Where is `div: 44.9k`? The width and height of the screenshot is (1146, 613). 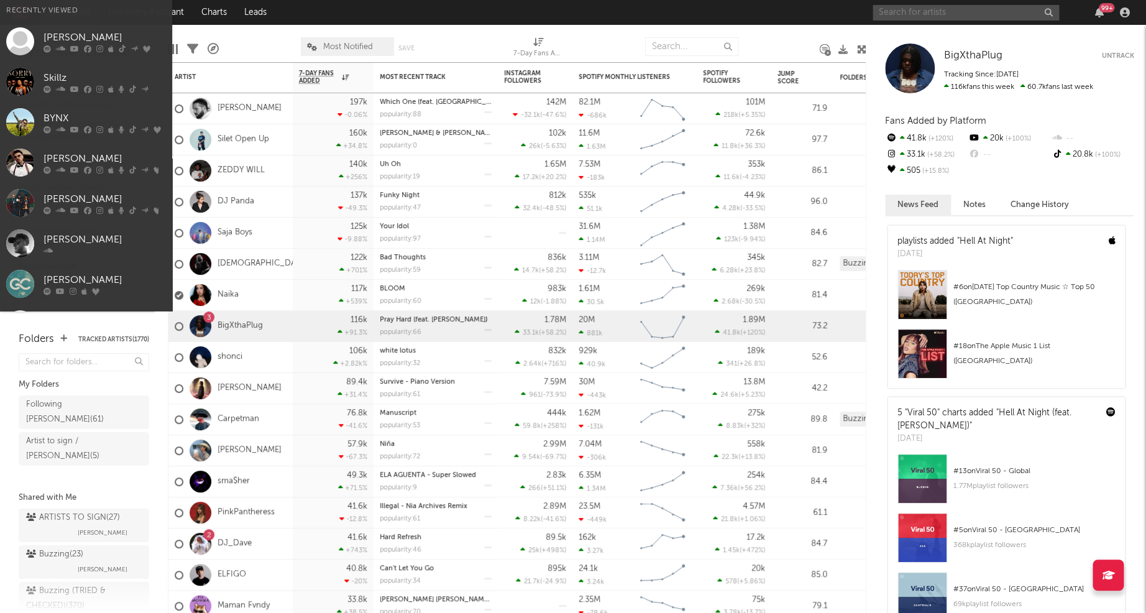
div: 44.9k is located at coordinates (755, 195).